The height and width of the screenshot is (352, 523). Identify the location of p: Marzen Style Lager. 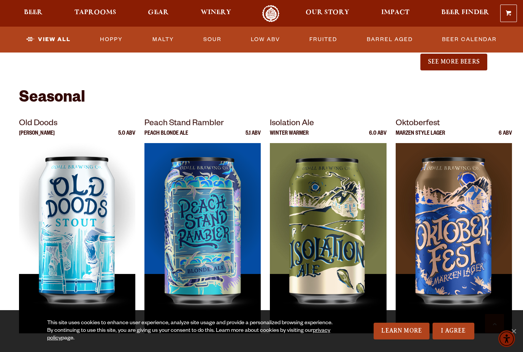
(421, 137).